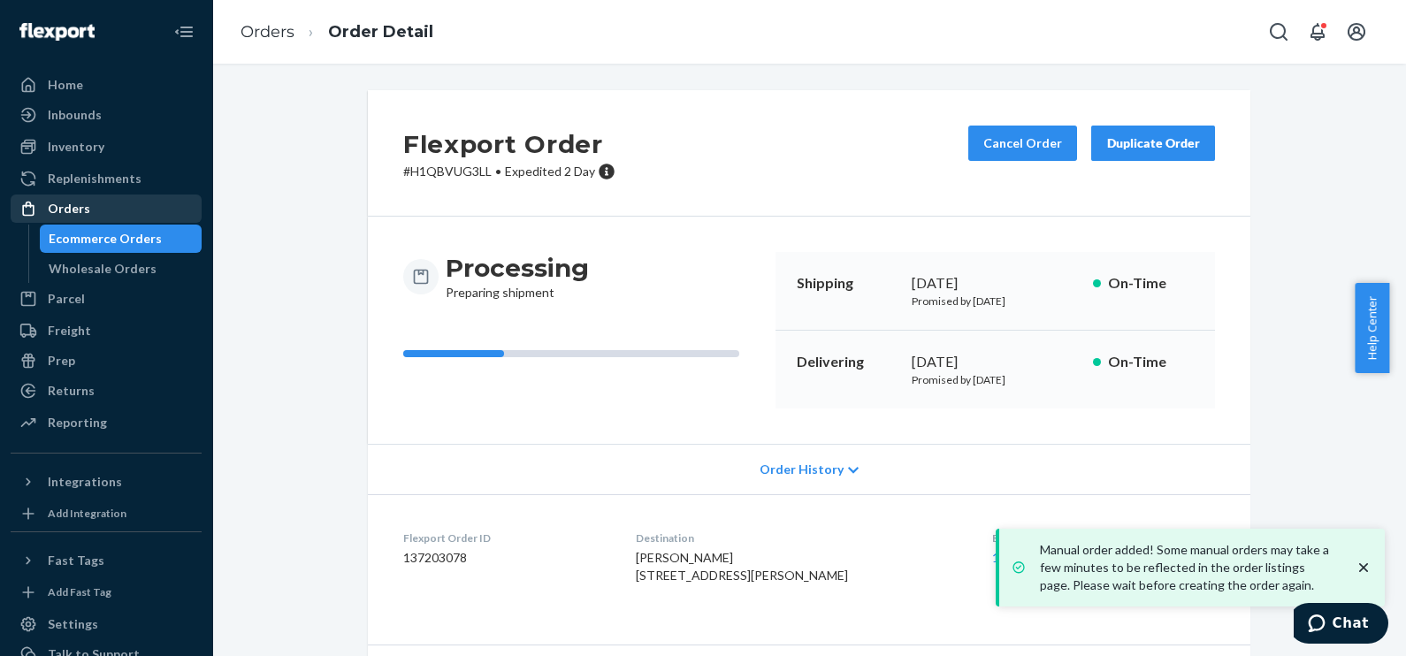 This screenshot has width=1406, height=656. What do you see at coordinates (1279, 32) in the screenshot?
I see `button: Open Search Box` at bounding box center [1279, 32].